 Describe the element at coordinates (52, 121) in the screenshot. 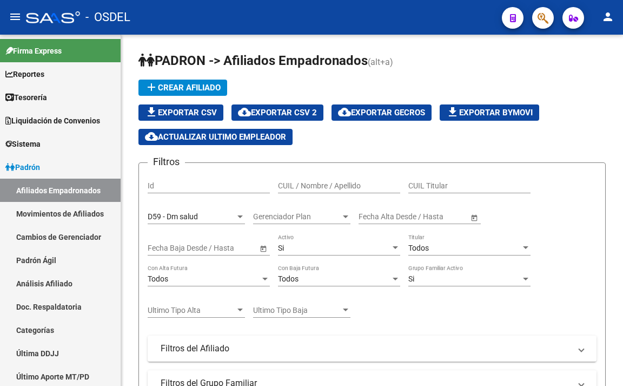

I see `span: Liquidación de Convenios` at that location.